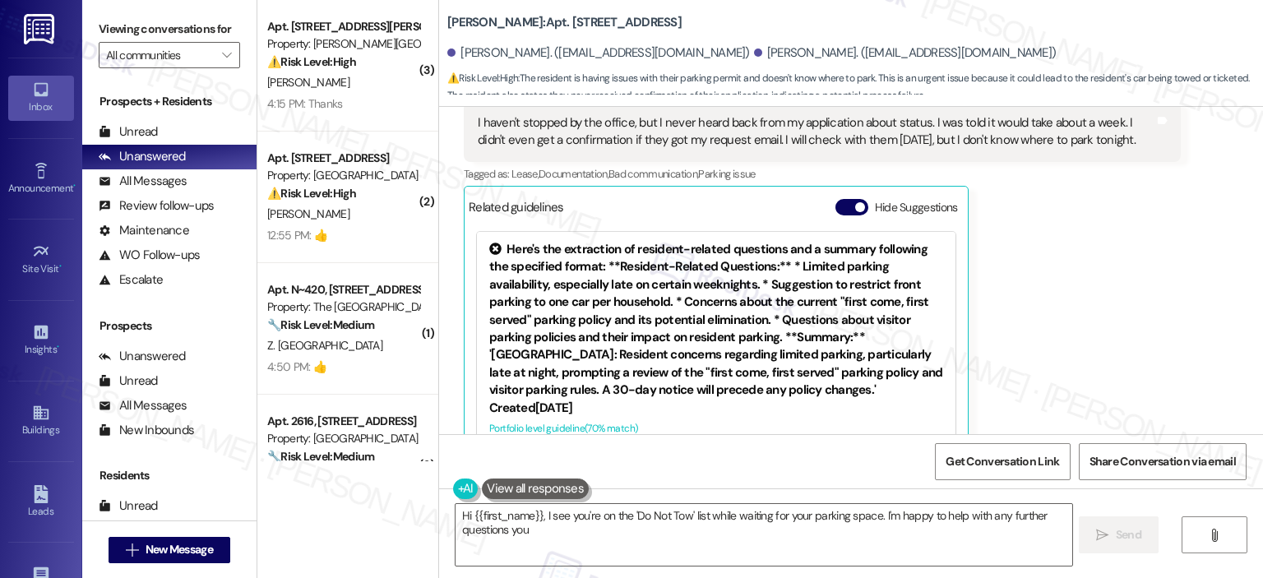  What do you see at coordinates (573, 173) in the screenshot?
I see `span: Documentation ,` at bounding box center [573, 173].